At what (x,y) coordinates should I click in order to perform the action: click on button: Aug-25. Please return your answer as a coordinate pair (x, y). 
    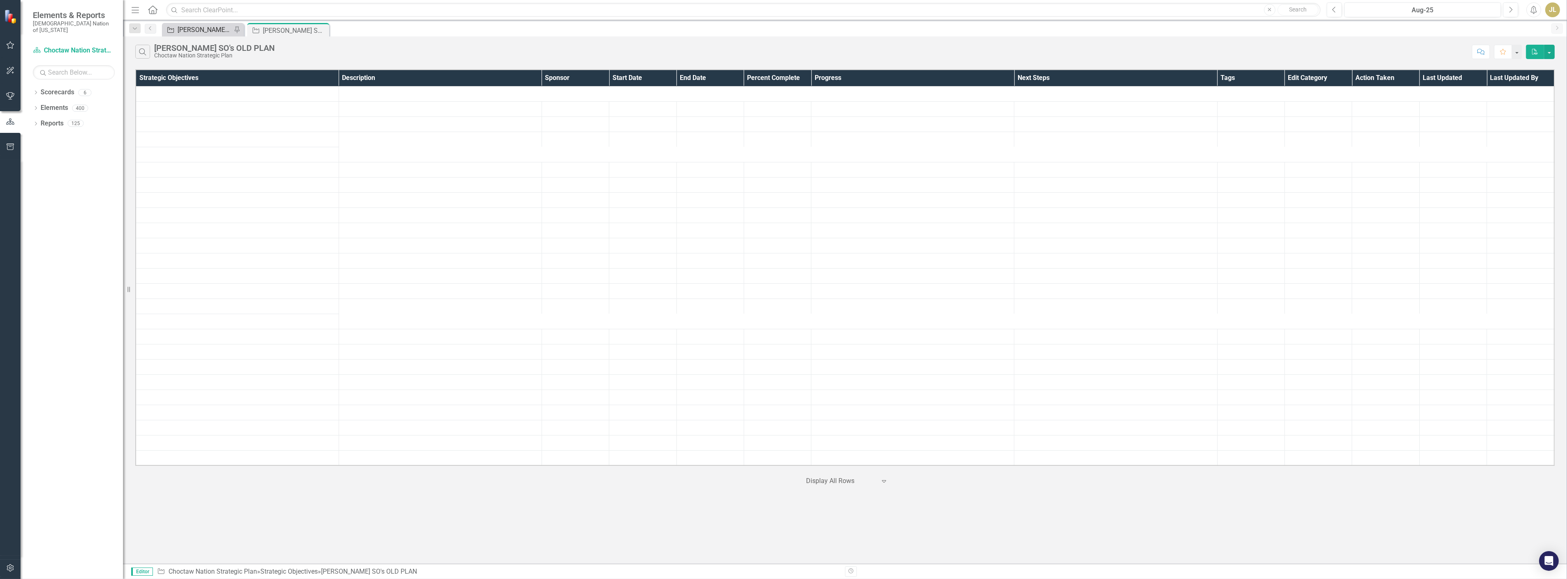
    Looking at the image, I should click on (1422, 10).